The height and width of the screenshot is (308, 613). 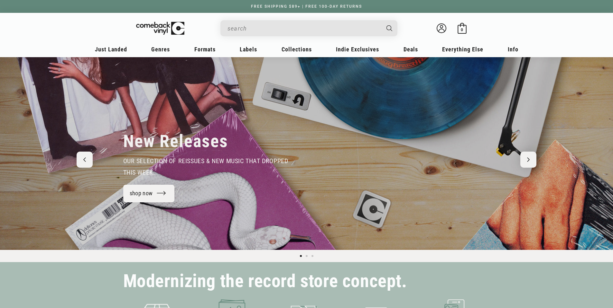 What do you see at coordinates (176, 142) in the screenshot?
I see `h2: New Releases` at bounding box center [176, 142].